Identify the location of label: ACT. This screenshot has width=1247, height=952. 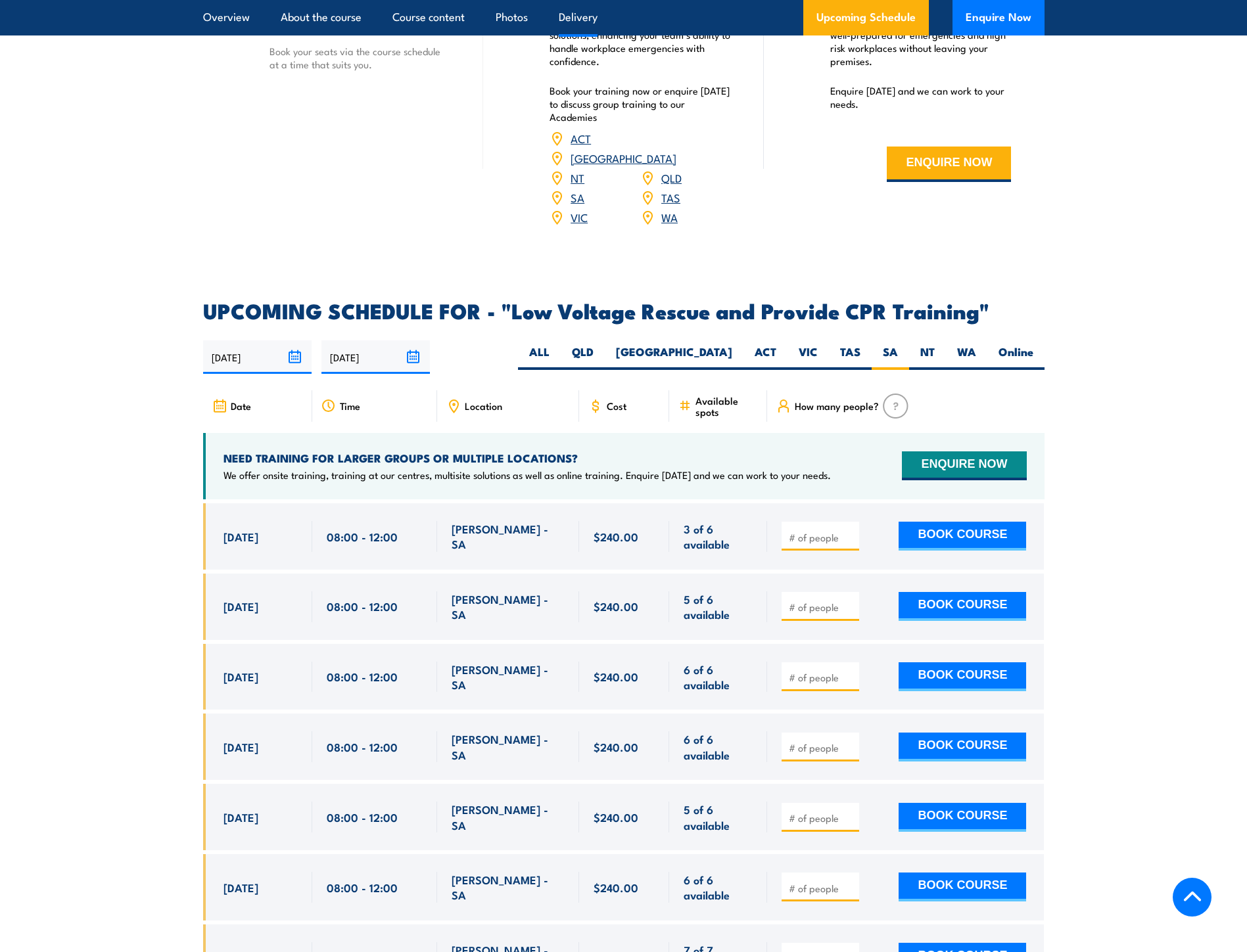
(765, 357).